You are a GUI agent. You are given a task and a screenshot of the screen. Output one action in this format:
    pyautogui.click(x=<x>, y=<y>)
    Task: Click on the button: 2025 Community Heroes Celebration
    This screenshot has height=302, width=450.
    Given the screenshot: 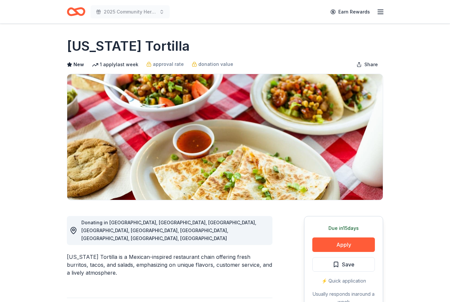 What is the action you would take?
    pyautogui.click(x=130, y=12)
    